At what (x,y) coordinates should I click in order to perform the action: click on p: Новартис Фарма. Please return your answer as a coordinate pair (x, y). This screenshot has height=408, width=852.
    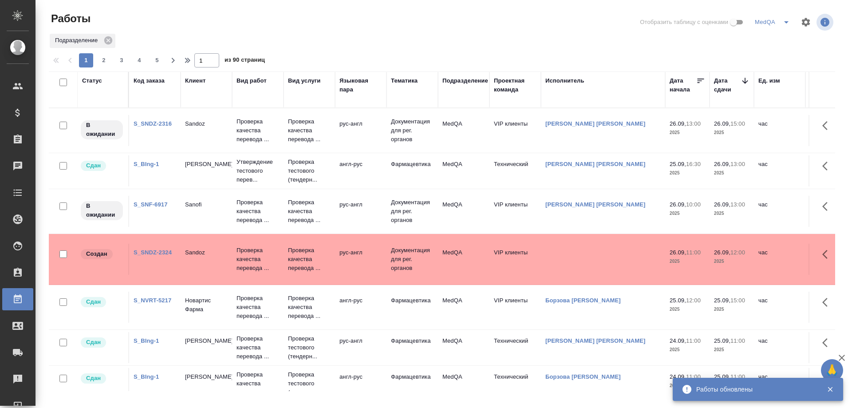
    Looking at the image, I should click on (206, 305).